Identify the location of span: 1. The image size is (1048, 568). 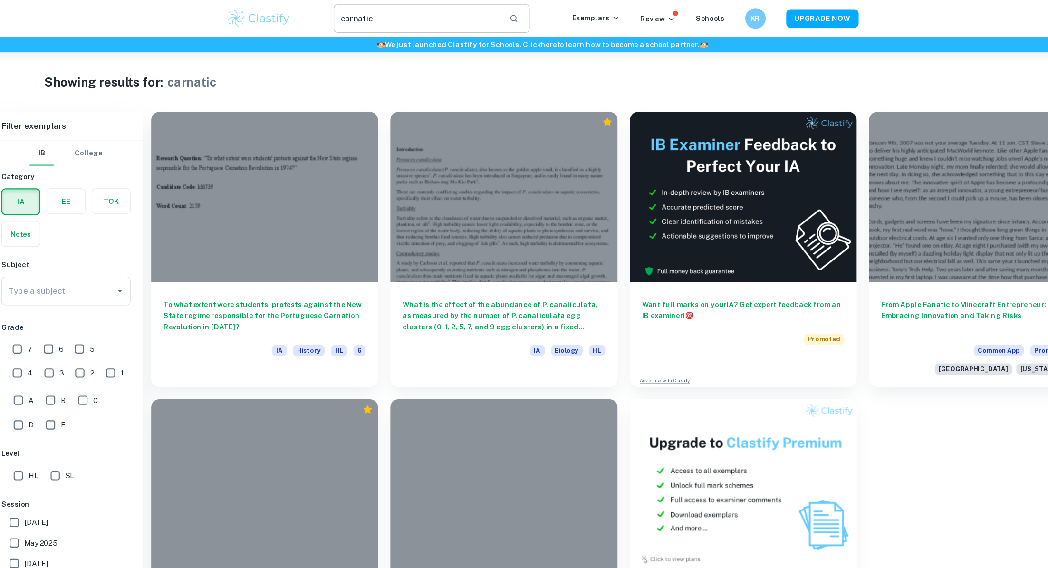
(135, 345).